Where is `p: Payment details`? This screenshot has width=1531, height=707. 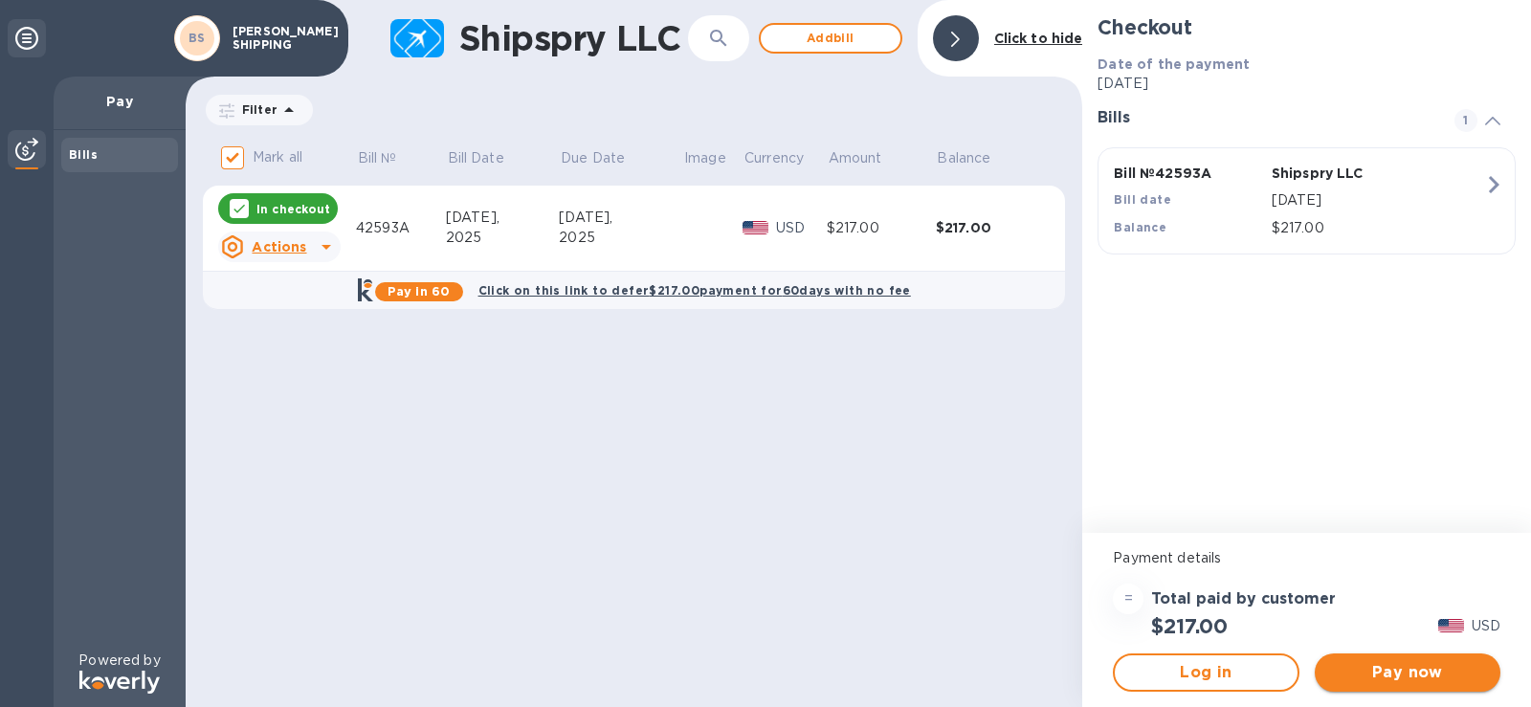 p: Payment details is located at coordinates (1306, 558).